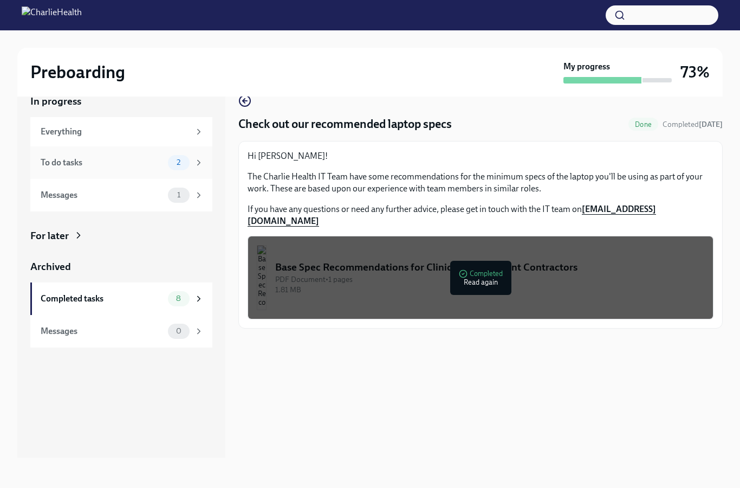 This screenshot has height=488, width=740. I want to click on a: Archived, so click(121, 267).